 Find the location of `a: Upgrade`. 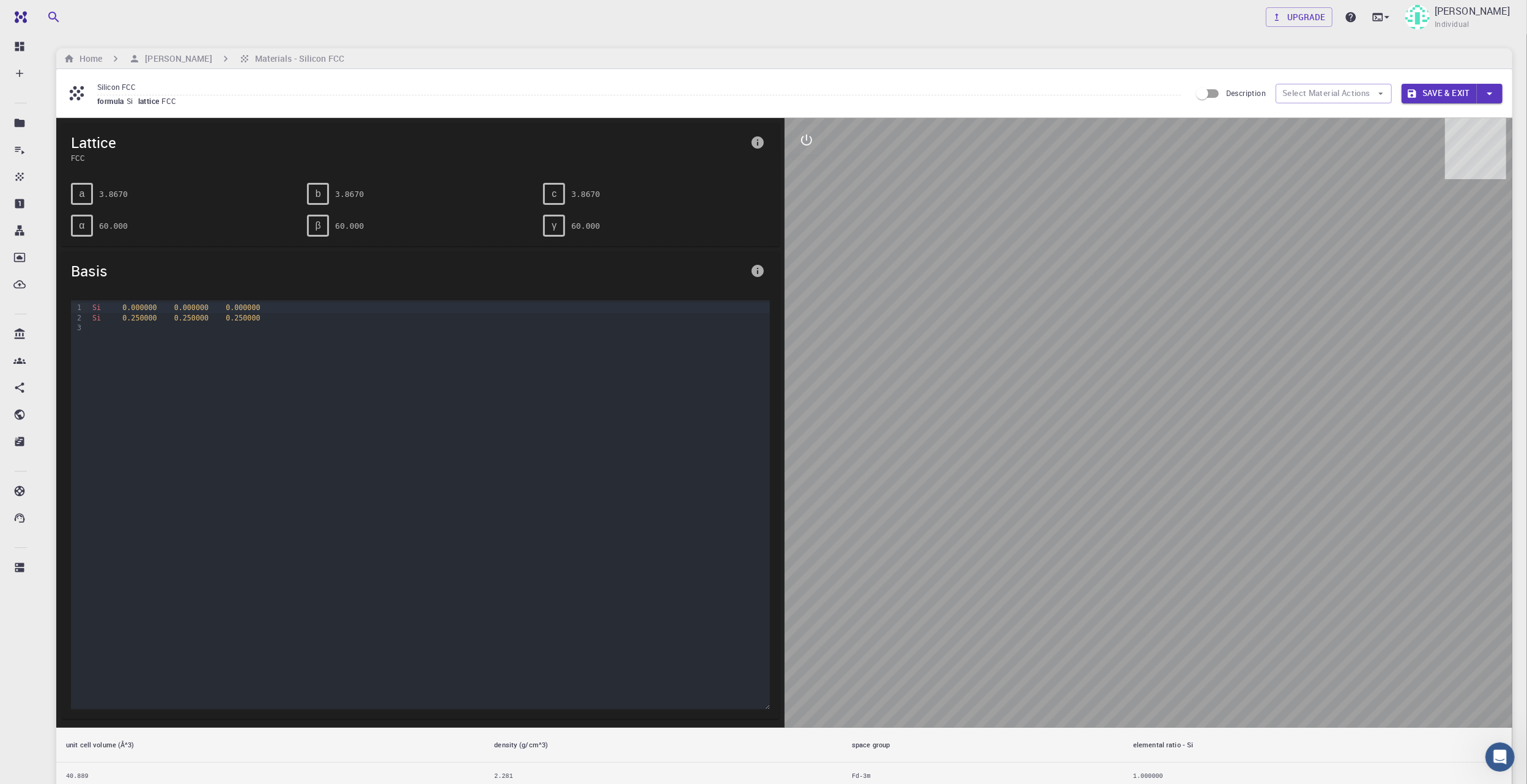

a: Upgrade is located at coordinates (1300, 18).